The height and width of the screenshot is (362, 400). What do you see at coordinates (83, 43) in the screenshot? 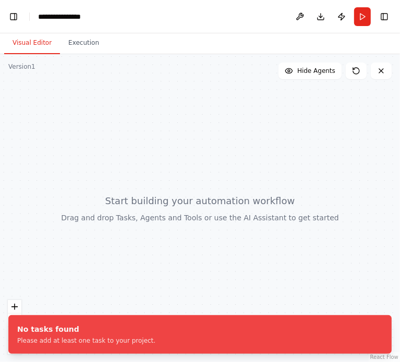
I see `button: Execution` at bounding box center [83, 43].